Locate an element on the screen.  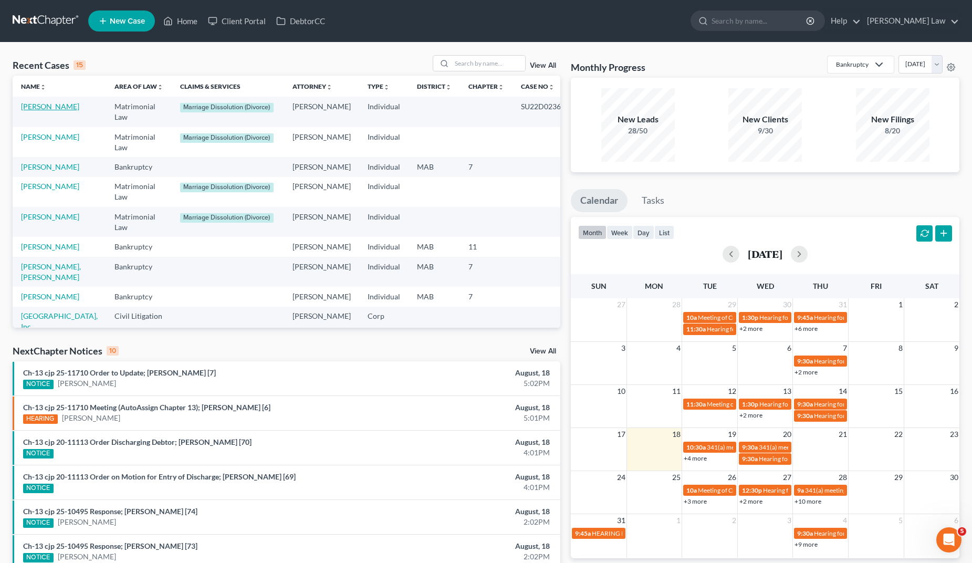
a: +9 more is located at coordinates (806, 544).